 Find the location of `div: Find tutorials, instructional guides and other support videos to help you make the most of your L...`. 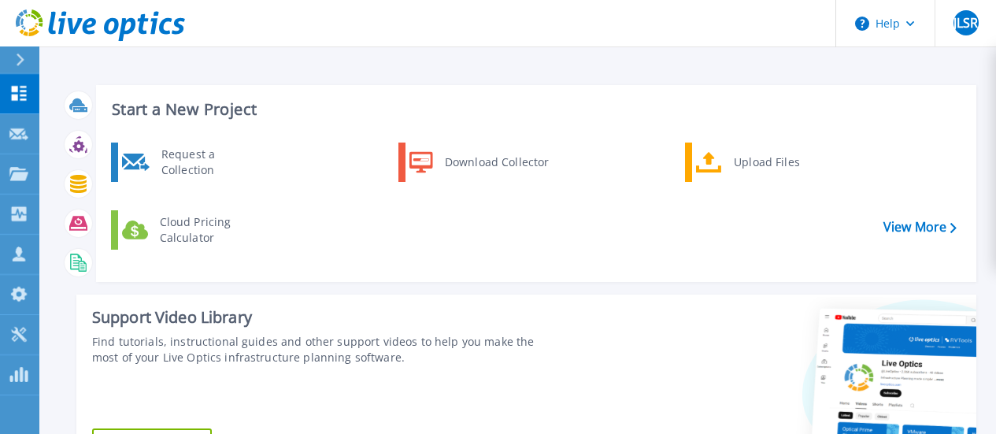

div: Find tutorials, instructional guides and other support videos to help you make the most of your L... is located at coordinates (326, 350).